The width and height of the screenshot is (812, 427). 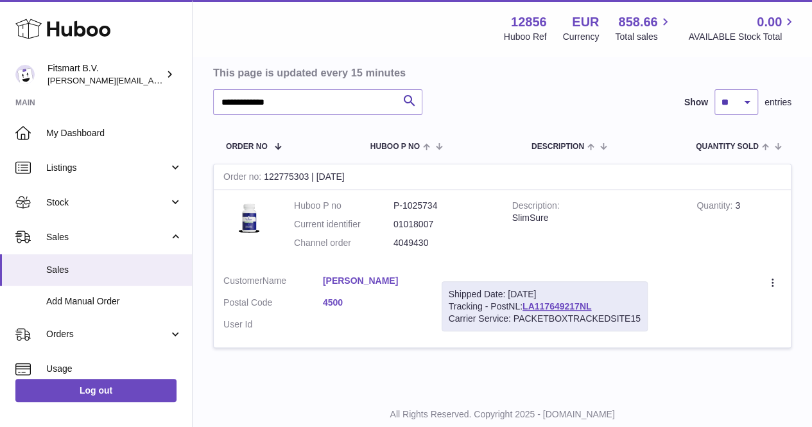 I want to click on dt: User Id, so click(x=273, y=324).